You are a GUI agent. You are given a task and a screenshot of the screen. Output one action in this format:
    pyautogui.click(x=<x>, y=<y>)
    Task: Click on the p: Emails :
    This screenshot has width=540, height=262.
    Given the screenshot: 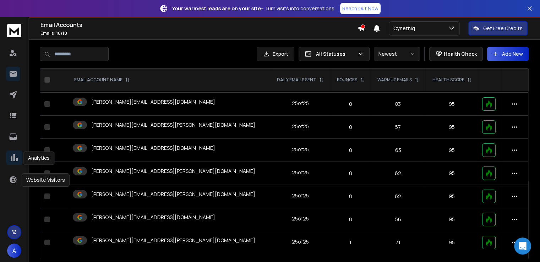 What is the action you would take?
    pyautogui.click(x=199, y=33)
    